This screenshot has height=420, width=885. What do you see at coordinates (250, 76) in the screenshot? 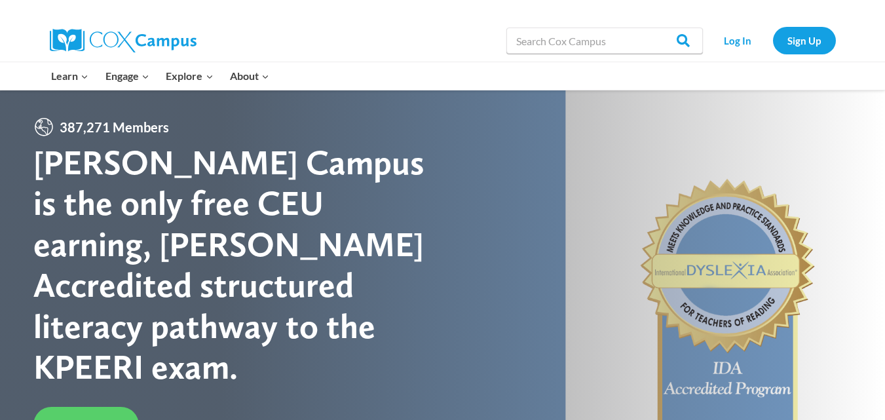
I see `span: About` at bounding box center [250, 76].